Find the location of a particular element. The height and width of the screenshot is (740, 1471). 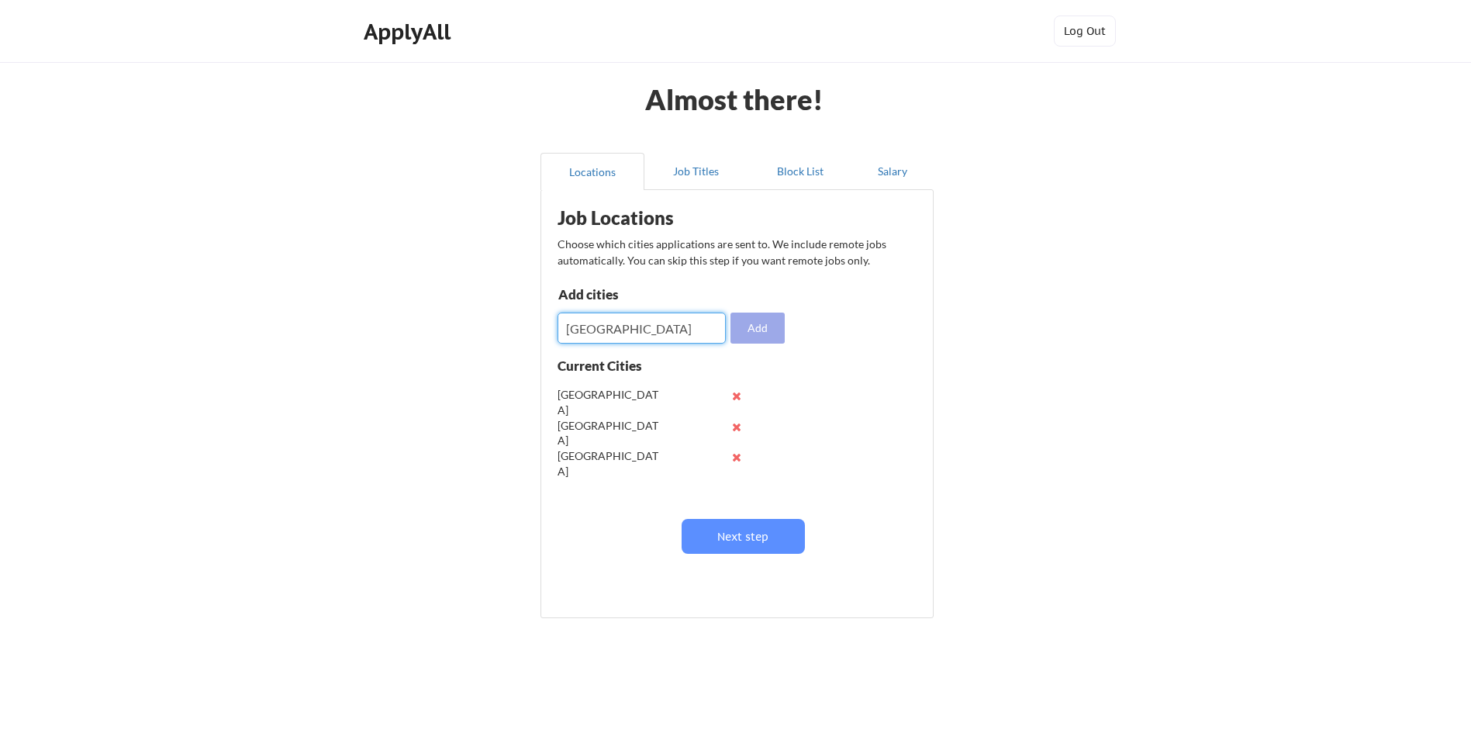

button: Log Out is located at coordinates (1085, 31).